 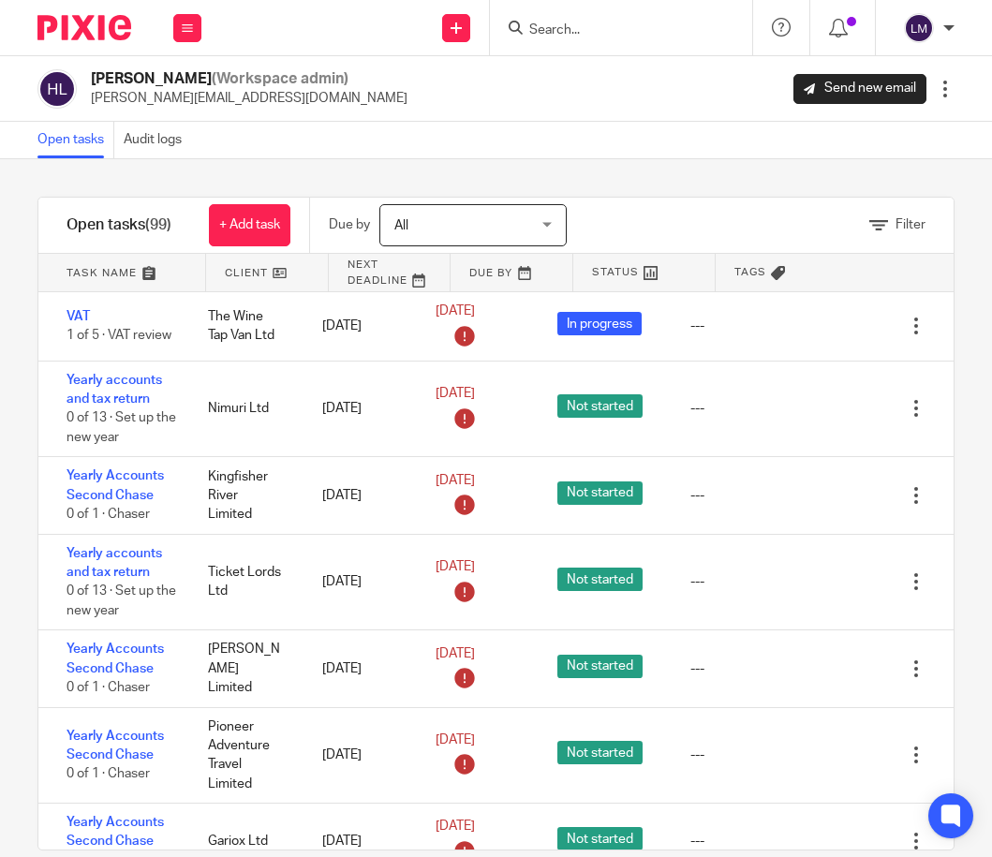 What do you see at coordinates (246, 582) in the screenshot?
I see `div: Ticket Lords Ltd` at bounding box center [246, 582].